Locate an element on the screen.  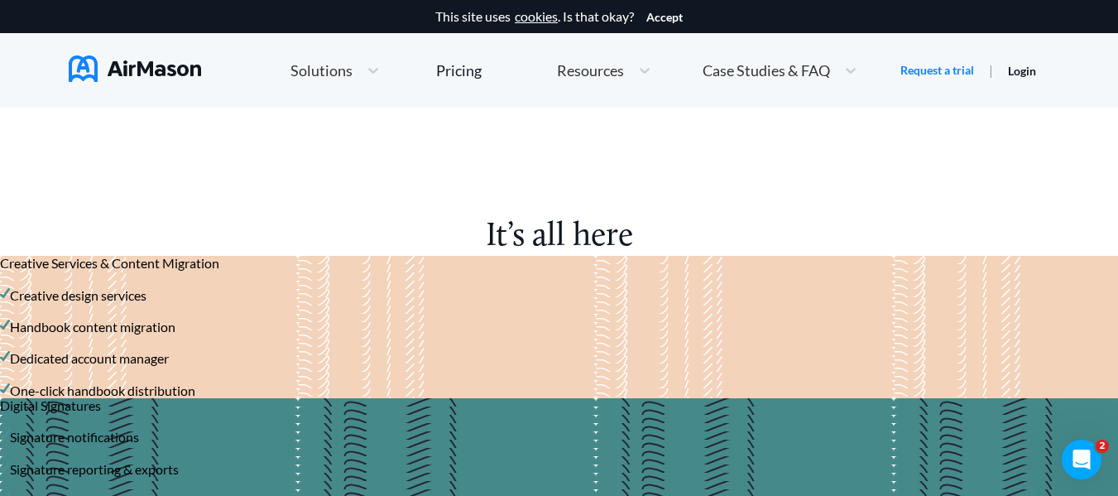
a: Request a trial is located at coordinates (937, 70).